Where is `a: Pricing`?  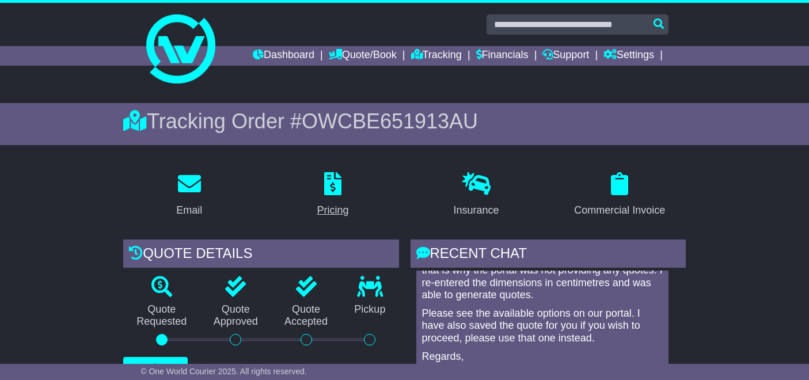
a: Pricing is located at coordinates (332, 195).